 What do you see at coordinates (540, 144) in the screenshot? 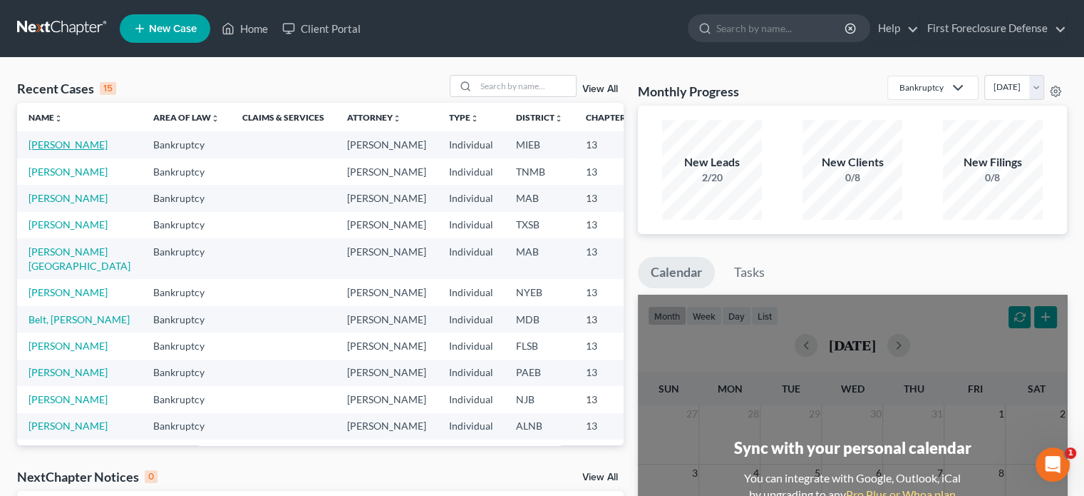
I see `td: MIEB` at bounding box center [540, 144].